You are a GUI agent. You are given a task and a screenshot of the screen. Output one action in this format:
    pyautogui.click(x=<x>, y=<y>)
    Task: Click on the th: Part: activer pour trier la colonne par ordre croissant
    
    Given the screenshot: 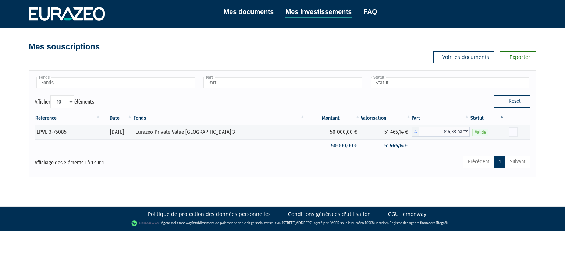 What is the action you would take?
    pyautogui.click(x=441, y=118)
    